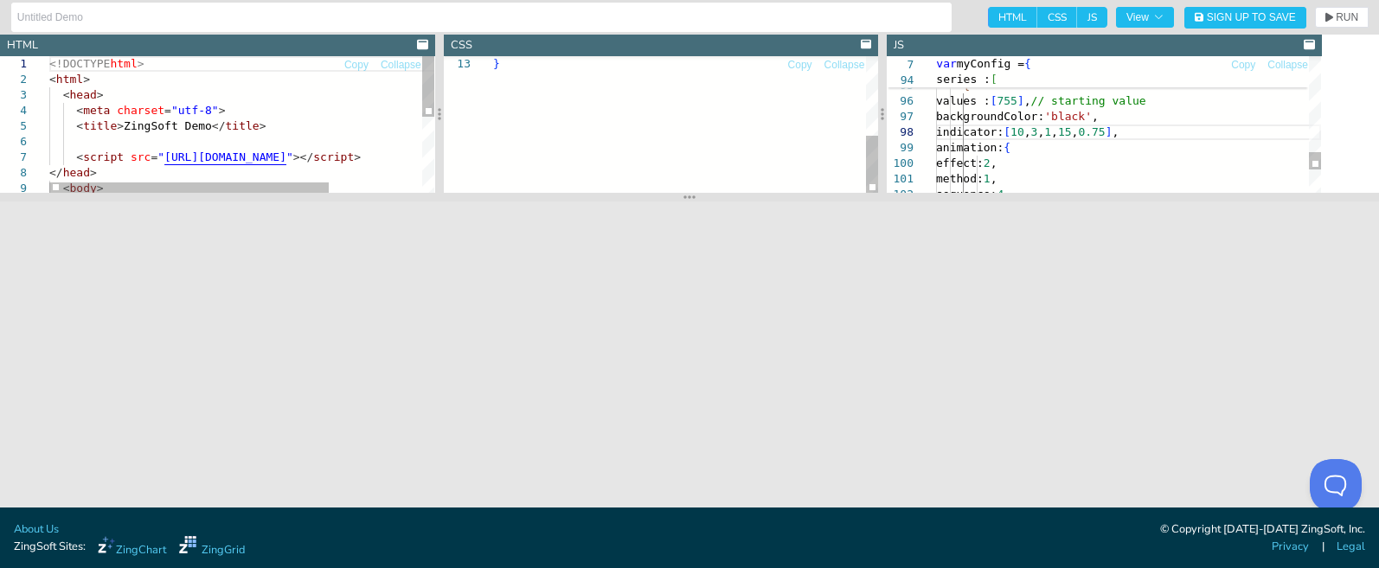 The width and height of the screenshot is (1379, 568). Describe the element at coordinates (212, 547) in the screenshot. I see `a: ZingGrid` at that location.